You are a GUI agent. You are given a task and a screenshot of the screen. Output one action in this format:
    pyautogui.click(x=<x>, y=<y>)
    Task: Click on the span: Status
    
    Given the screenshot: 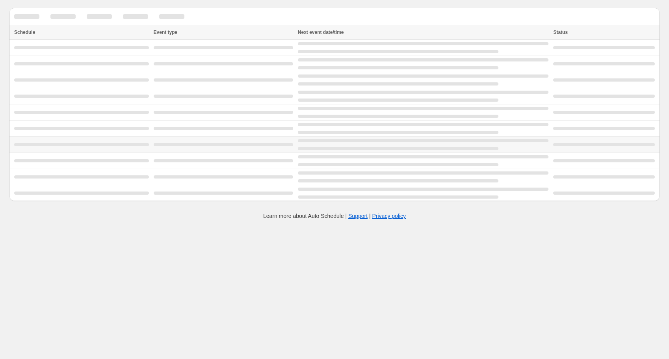 What is the action you would take?
    pyautogui.click(x=560, y=32)
    